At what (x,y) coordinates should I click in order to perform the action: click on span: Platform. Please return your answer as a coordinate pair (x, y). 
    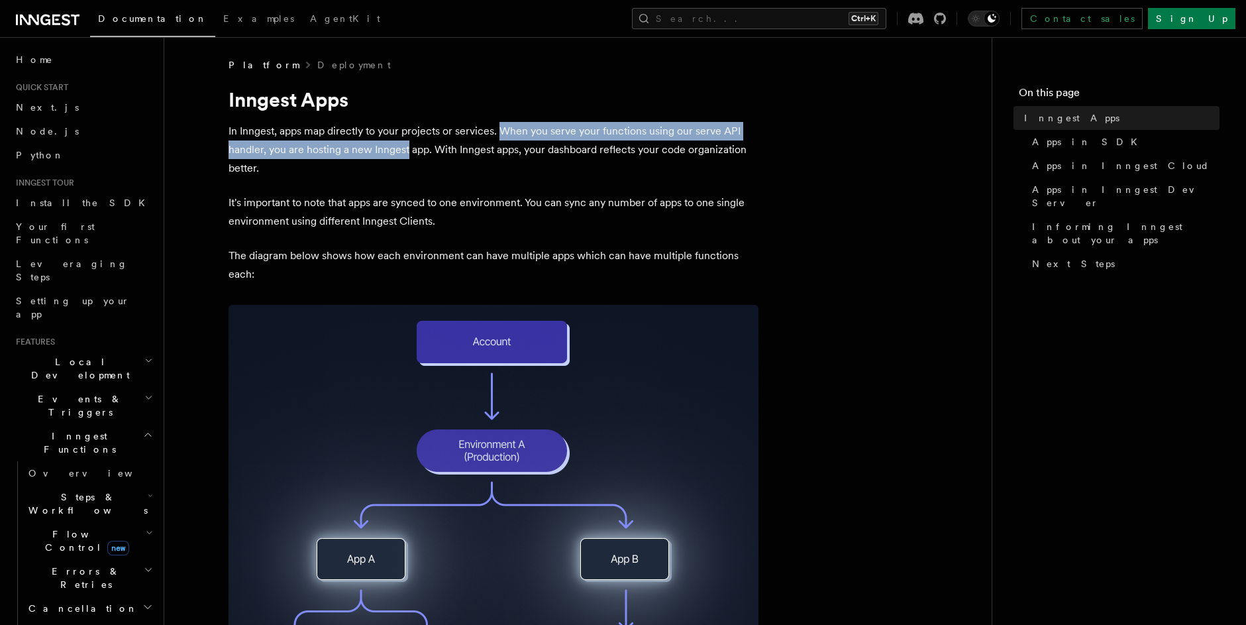
    Looking at the image, I should click on (264, 65).